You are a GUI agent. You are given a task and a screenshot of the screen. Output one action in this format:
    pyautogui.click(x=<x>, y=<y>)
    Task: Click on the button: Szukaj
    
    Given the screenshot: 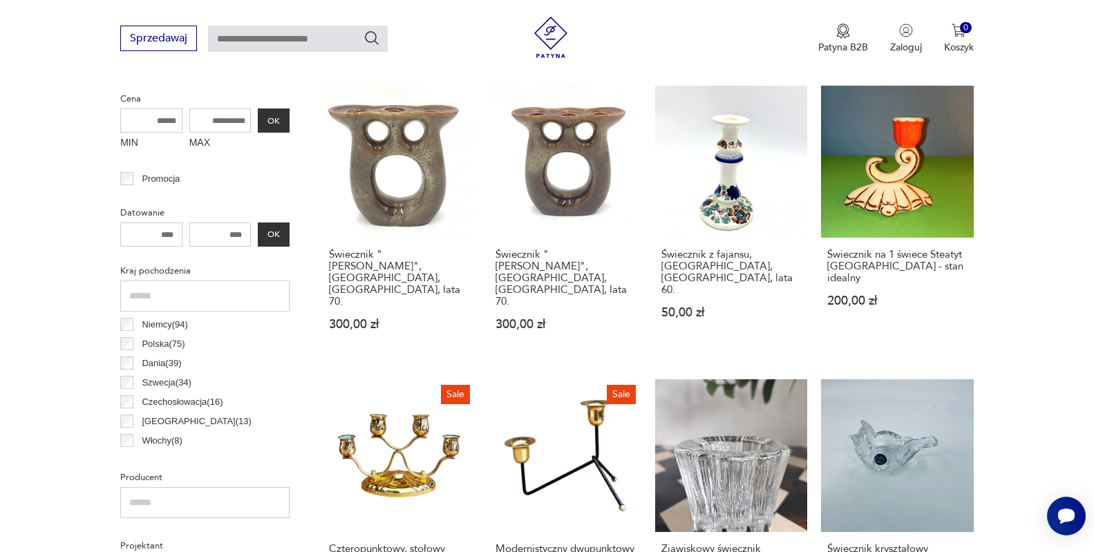 What is the action you would take?
    pyautogui.click(x=372, y=38)
    